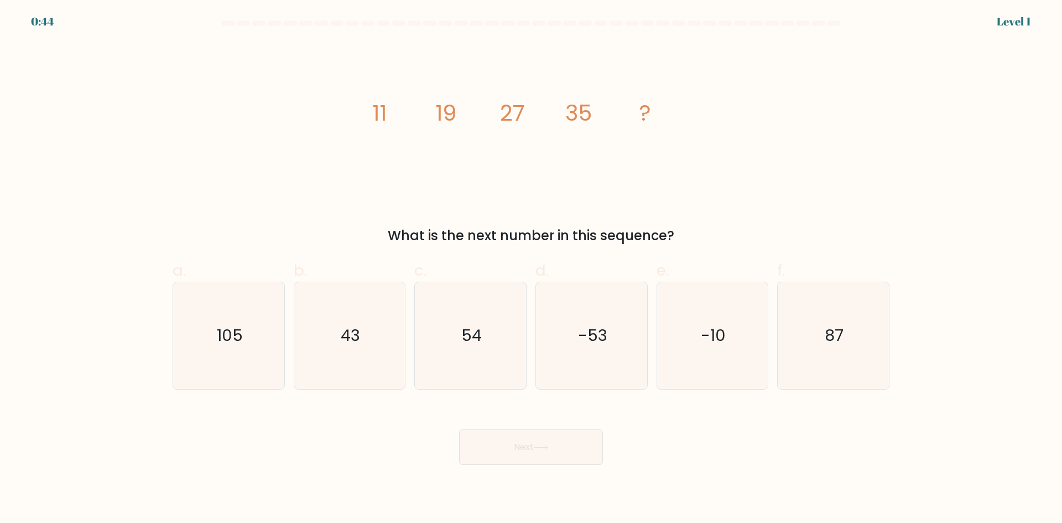  Describe the element at coordinates (663, 270) in the screenshot. I see `span: e.` at that location.